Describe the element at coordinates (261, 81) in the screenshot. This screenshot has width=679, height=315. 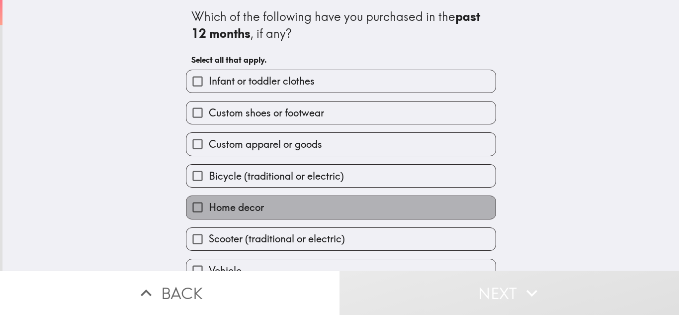
I see `span: Infant or toddler clothes` at that location.